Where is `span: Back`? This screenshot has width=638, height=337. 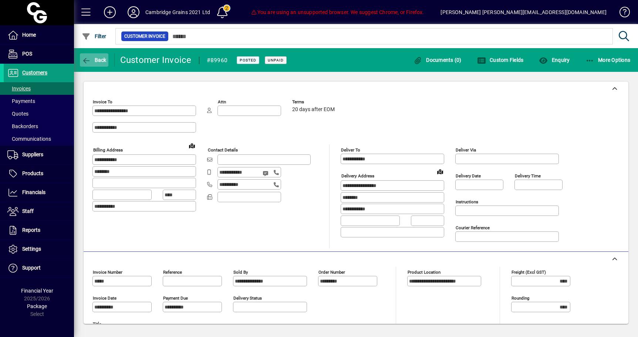 span: Back is located at coordinates (94, 60).